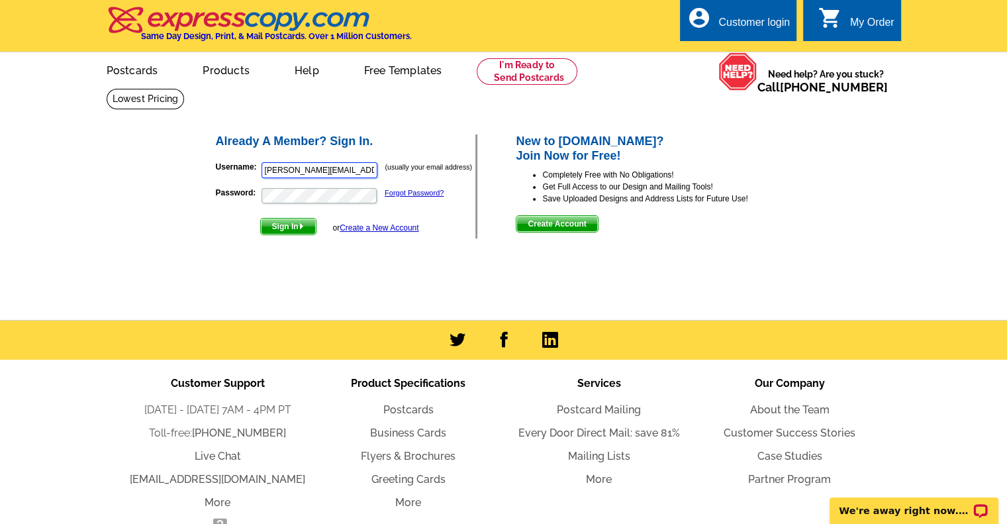 This screenshot has height=524, width=1007. I want to click on button: Sign In, so click(288, 227).